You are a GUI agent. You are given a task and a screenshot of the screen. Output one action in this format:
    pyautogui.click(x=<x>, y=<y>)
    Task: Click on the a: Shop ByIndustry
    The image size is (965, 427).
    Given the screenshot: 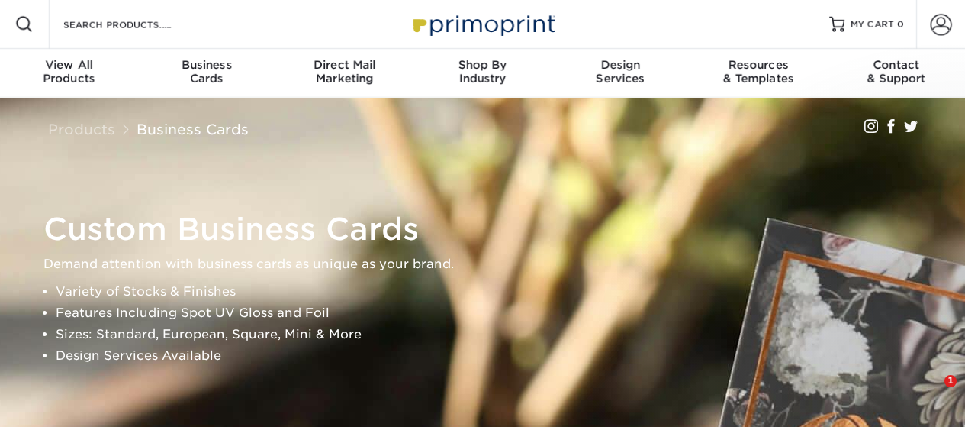 What is the action you would take?
    pyautogui.click(x=482, y=73)
    